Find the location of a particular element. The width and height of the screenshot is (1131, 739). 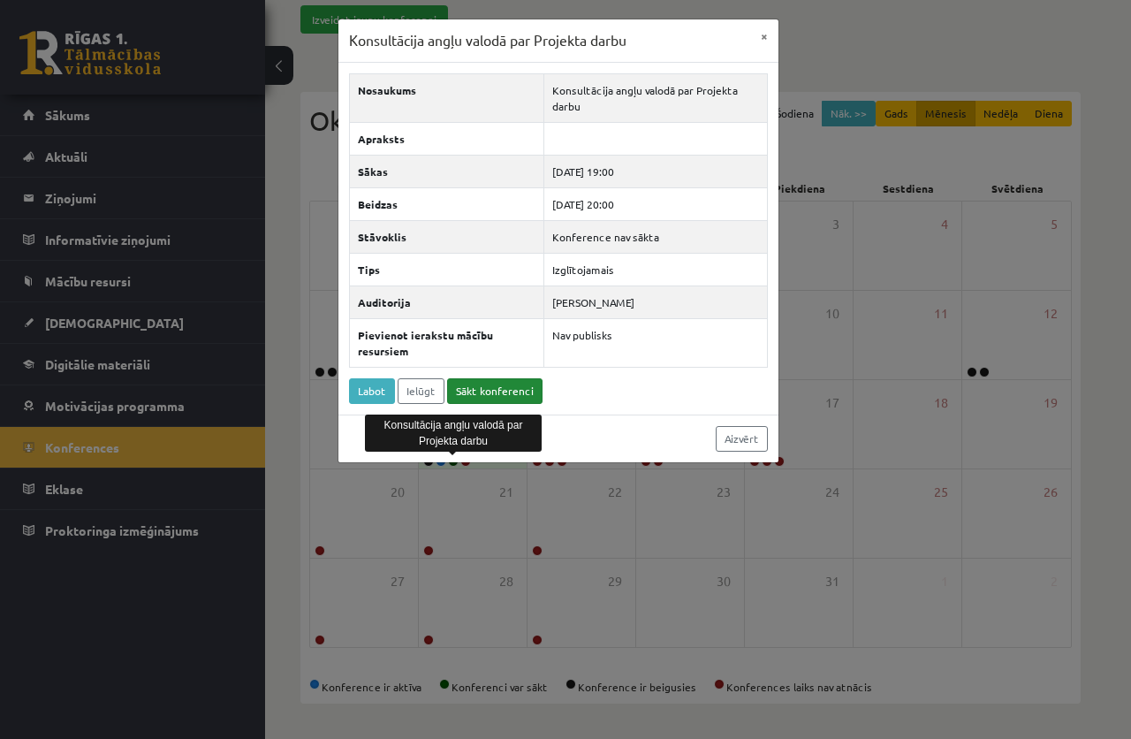

td: Izglītojamais is located at coordinates (656, 269).